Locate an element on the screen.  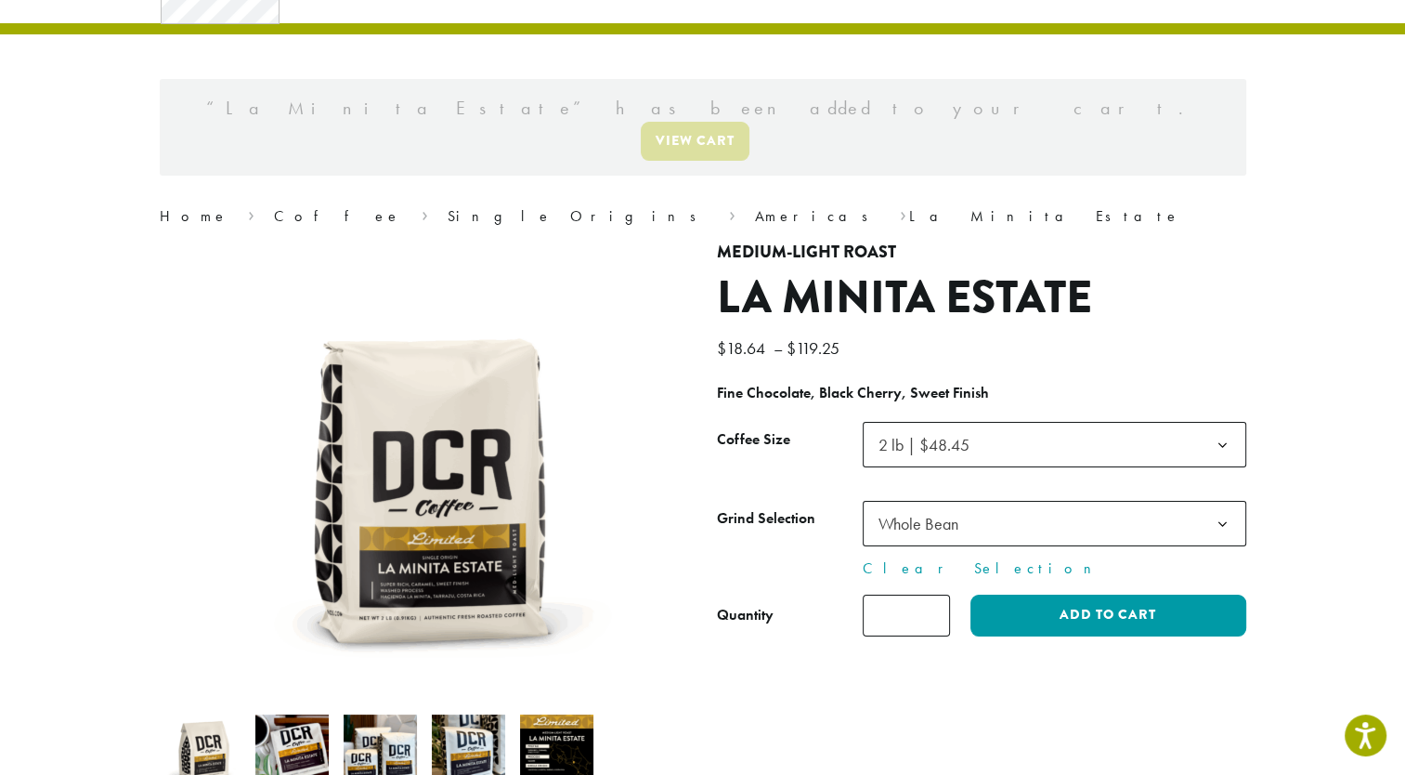
a: Americas is located at coordinates (817, 215).